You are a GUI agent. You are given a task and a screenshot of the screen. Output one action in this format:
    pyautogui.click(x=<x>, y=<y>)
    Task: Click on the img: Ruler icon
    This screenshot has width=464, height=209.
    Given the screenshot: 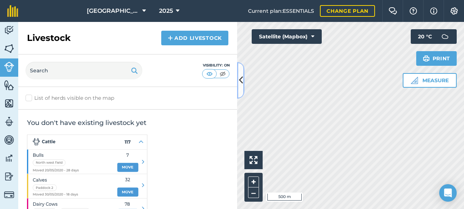 What is the action you would take?
    pyautogui.click(x=414, y=80)
    